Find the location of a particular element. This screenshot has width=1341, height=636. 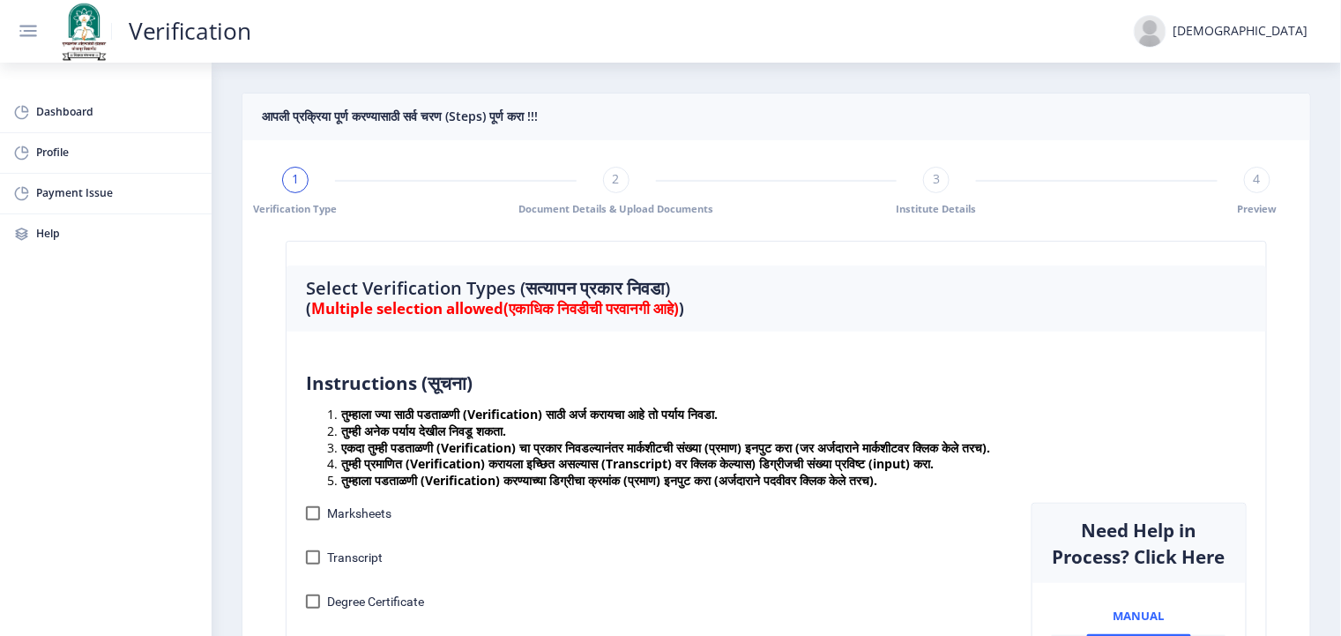

img: solapur_logo.png is located at coordinates (84, 32).